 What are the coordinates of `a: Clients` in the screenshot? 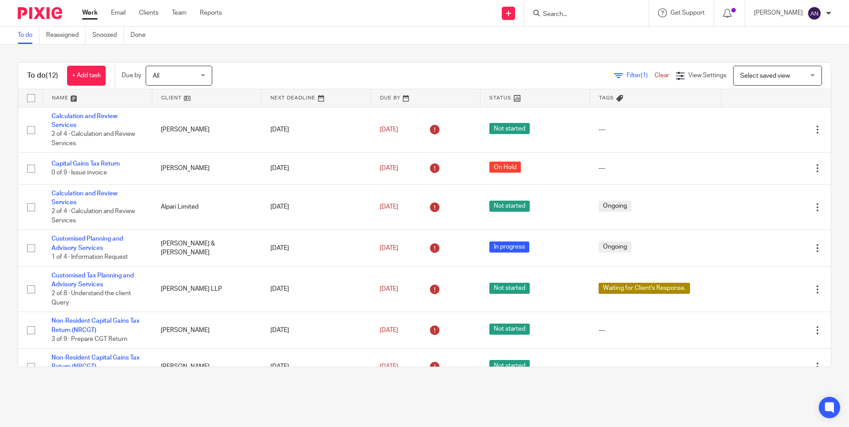 It's located at (149, 13).